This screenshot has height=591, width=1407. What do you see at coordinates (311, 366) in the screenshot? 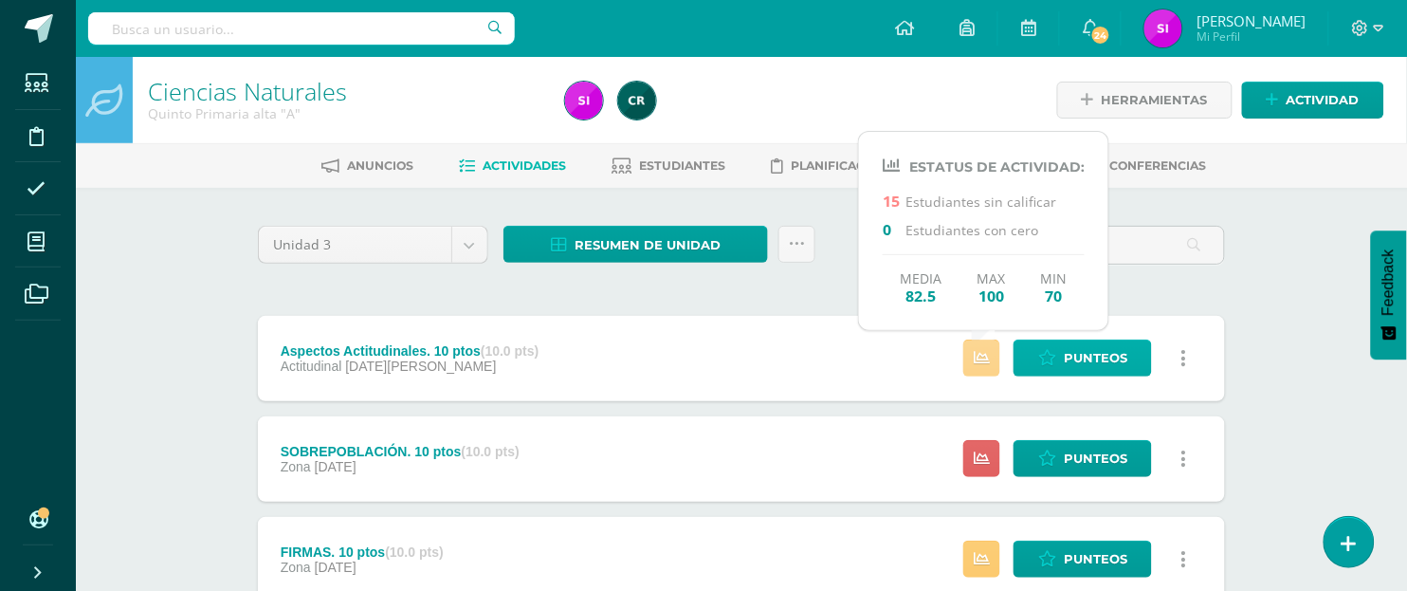
I see `span: Actitudinal` at bounding box center [311, 366].